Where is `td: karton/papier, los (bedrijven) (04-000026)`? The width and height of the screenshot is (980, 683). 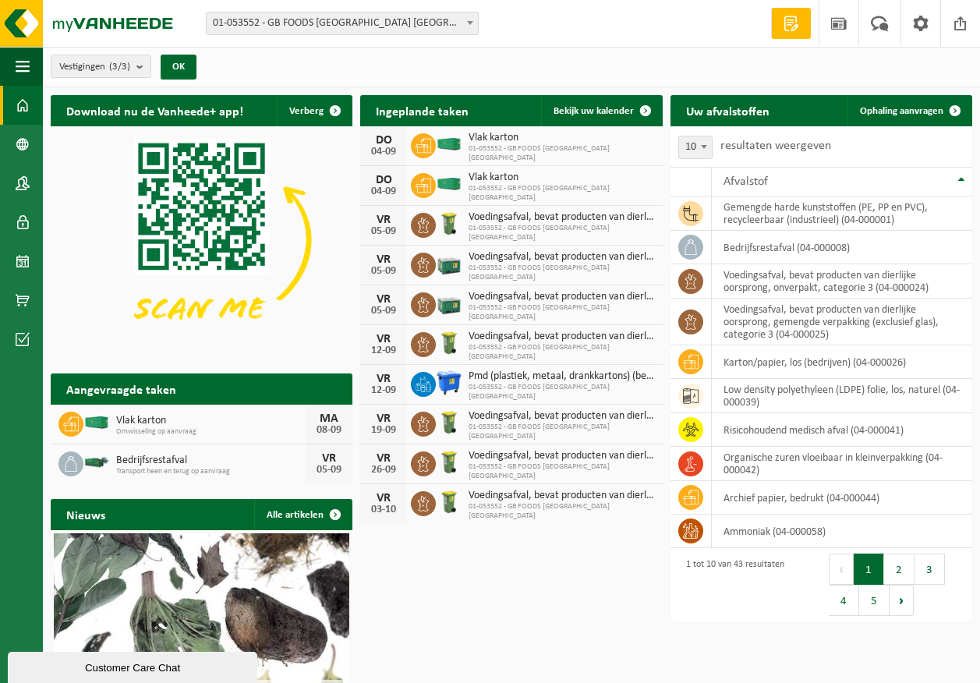 td: karton/papier, los (bedrijven) (04-000026) is located at coordinates (842, 362).